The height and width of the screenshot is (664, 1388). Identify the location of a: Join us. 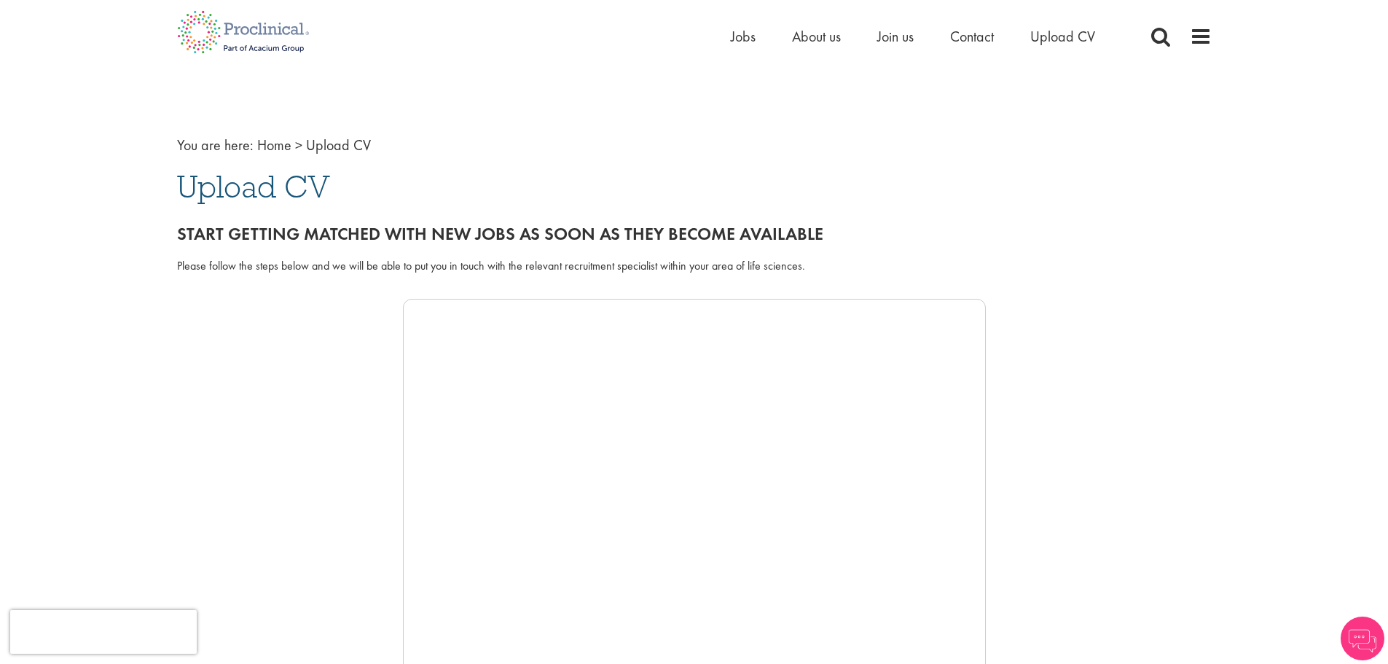
(896, 36).